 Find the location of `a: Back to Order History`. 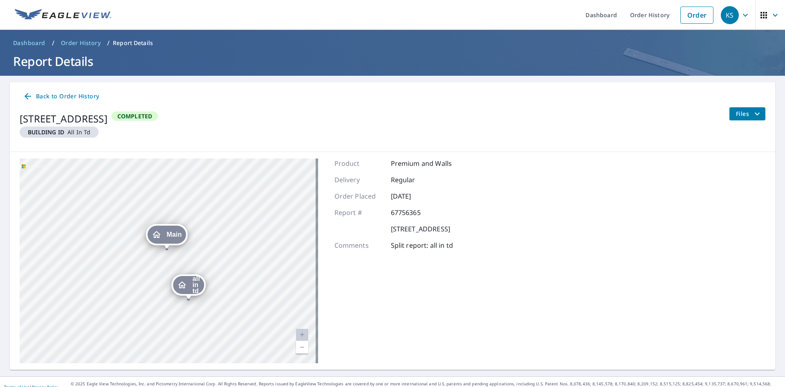

a: Back to Order History is located at coordinates (61, 96).